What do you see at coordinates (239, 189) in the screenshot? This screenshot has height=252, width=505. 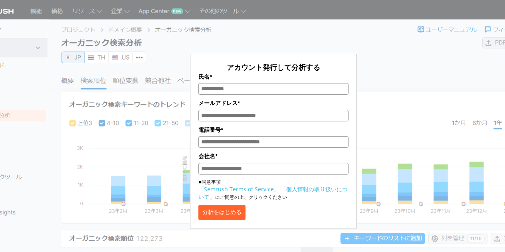 I see `a: 「Semrush Terms of Service」` at bounding box center [239, 189].